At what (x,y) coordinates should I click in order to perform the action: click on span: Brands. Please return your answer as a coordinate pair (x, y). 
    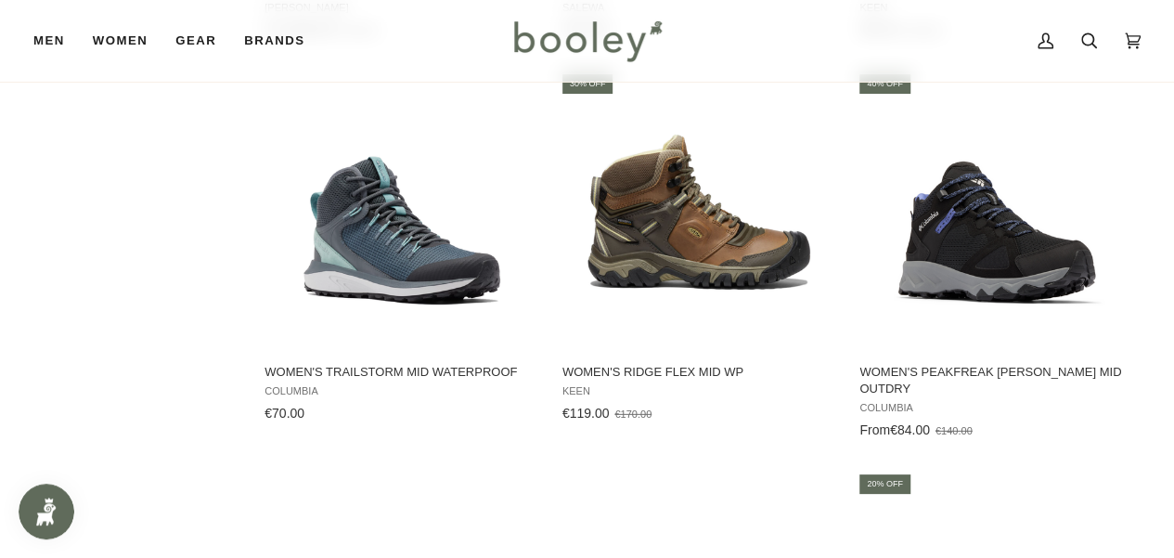
    Looking at the image, I should click on (274, 41).